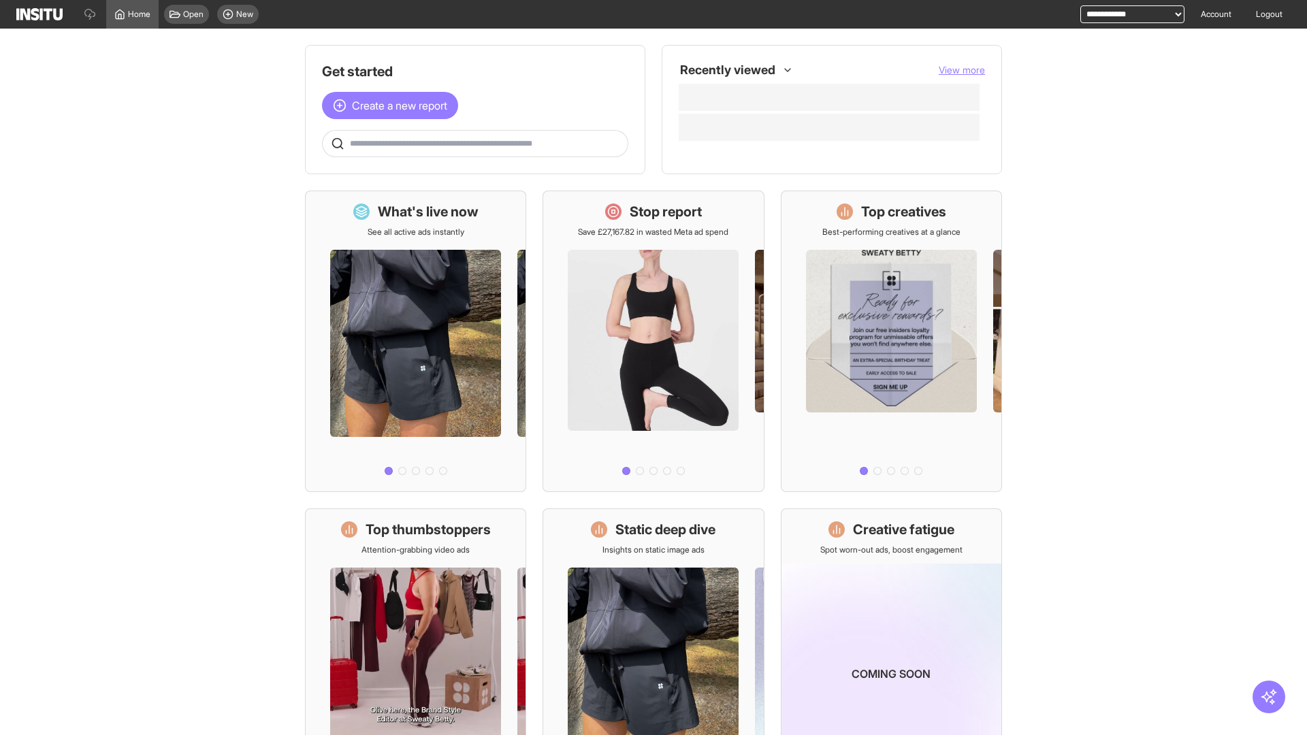  Describe the element at coordinates (962, 69) in the screenshot. I see `span: View more` at that location.